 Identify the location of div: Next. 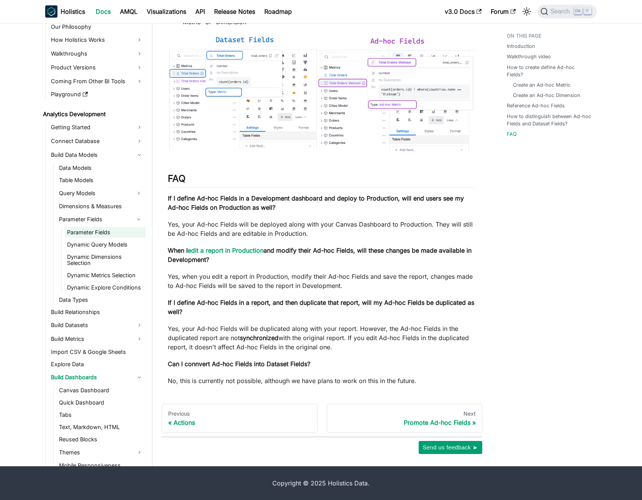
(405, 414).